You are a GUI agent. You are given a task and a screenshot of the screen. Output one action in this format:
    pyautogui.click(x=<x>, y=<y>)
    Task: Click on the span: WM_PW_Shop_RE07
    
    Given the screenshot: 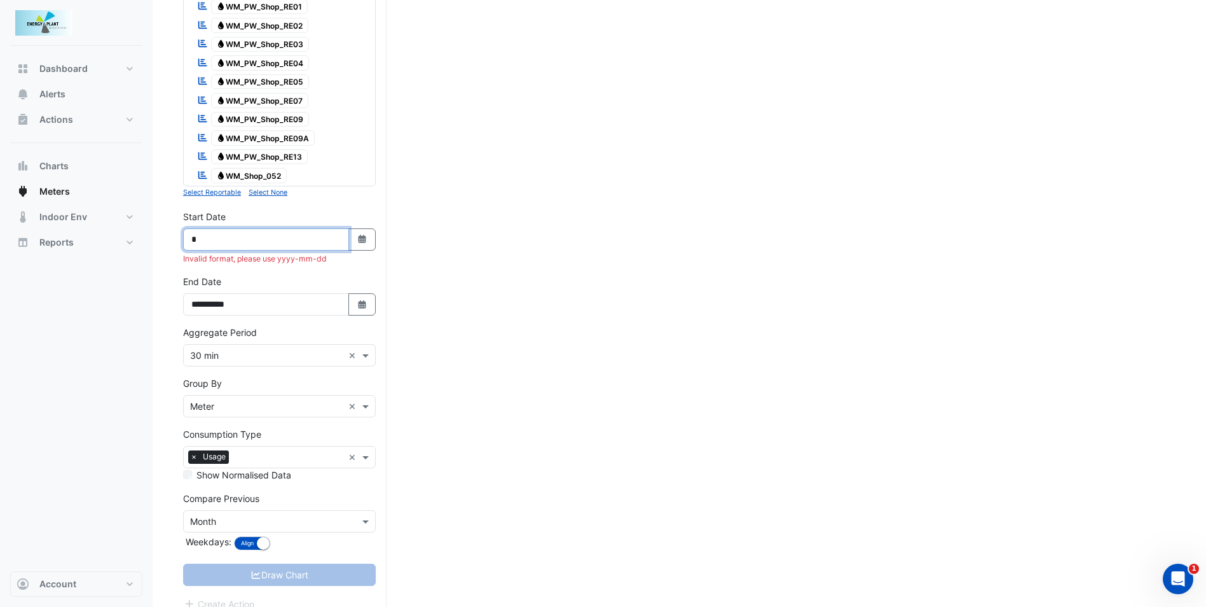 What is the action you would take?
    pyautogui.click(x=260, y=100)
    